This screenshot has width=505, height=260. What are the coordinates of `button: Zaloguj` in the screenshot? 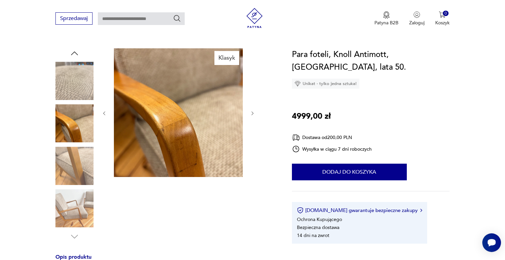 It's located at (417, 19).